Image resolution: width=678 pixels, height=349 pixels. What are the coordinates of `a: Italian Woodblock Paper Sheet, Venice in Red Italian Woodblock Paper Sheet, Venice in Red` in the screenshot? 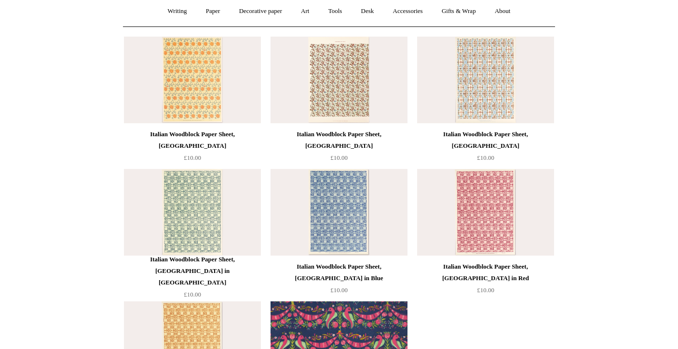 It's located at (485, 213).